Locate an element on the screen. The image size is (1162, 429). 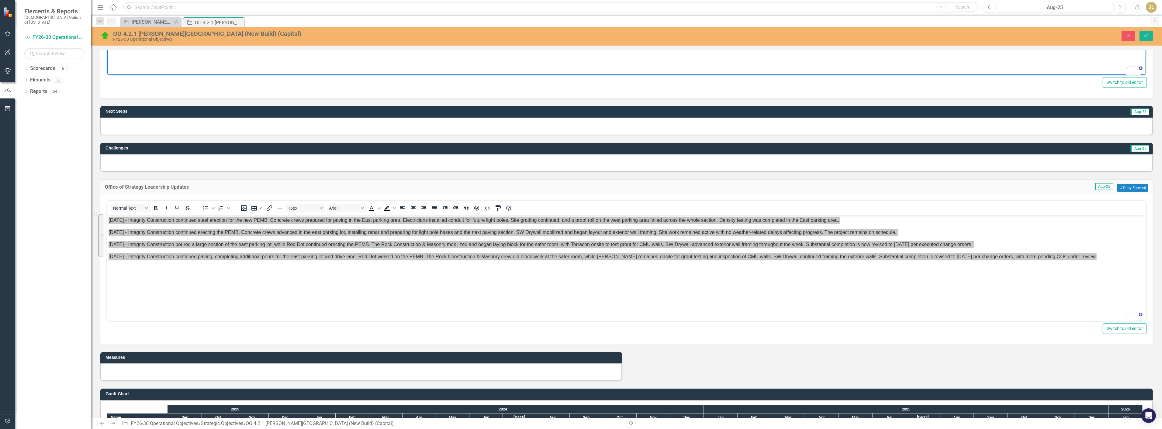
div: Numbered list is located at coordinates (223, 208).